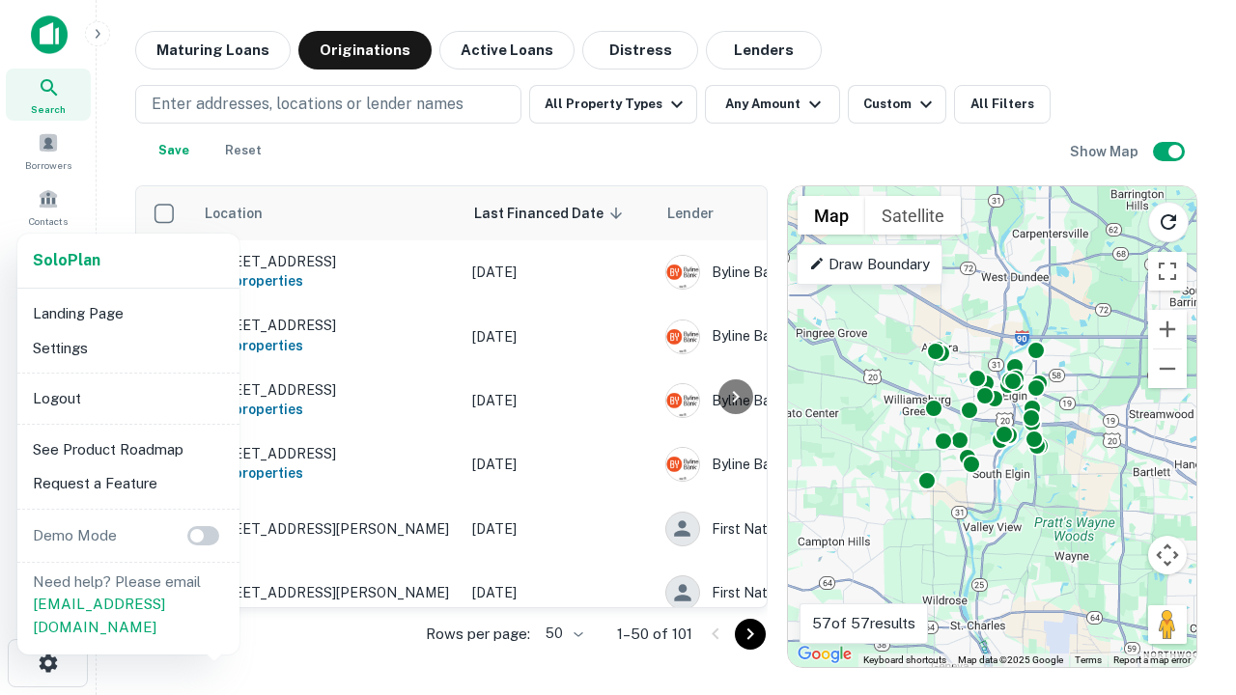 Image resolution: width=1236 pixels, height=695 pixels. Describe the element at coordinates (67, 261) in the screenshot. I see `a: SoloPlan` at that location.